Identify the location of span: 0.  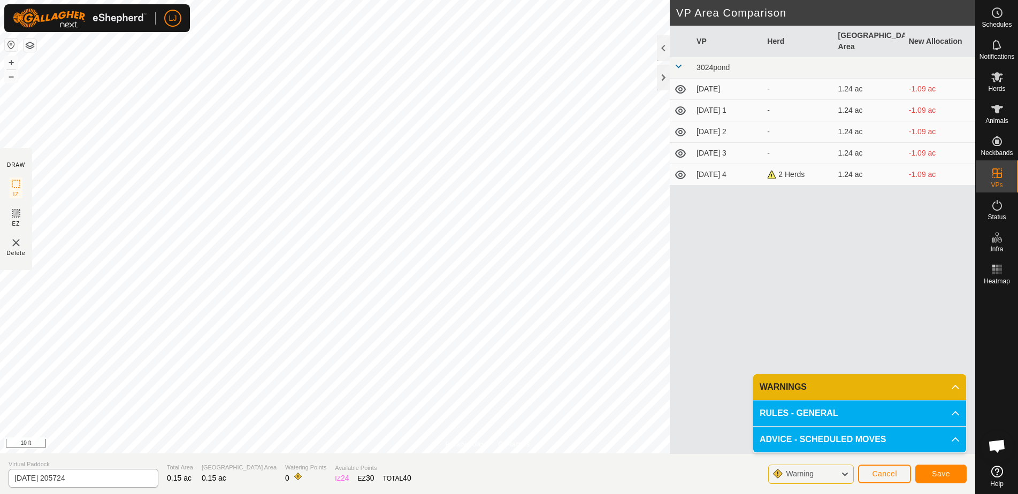
(287, 478).